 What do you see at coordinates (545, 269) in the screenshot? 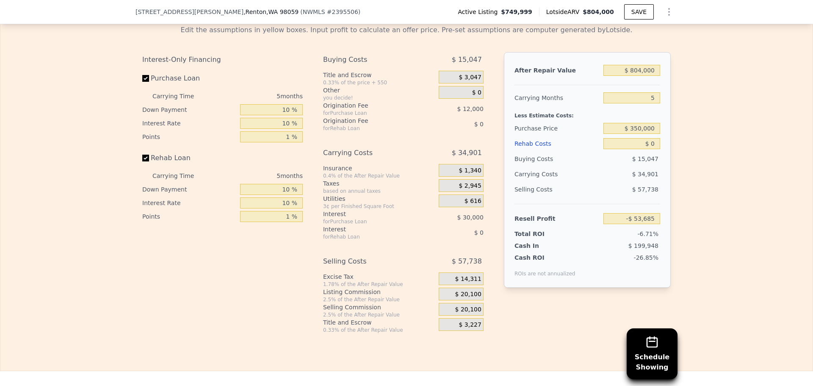
I see `div: ROIs are not annualized` at bounding box center [545, 269].